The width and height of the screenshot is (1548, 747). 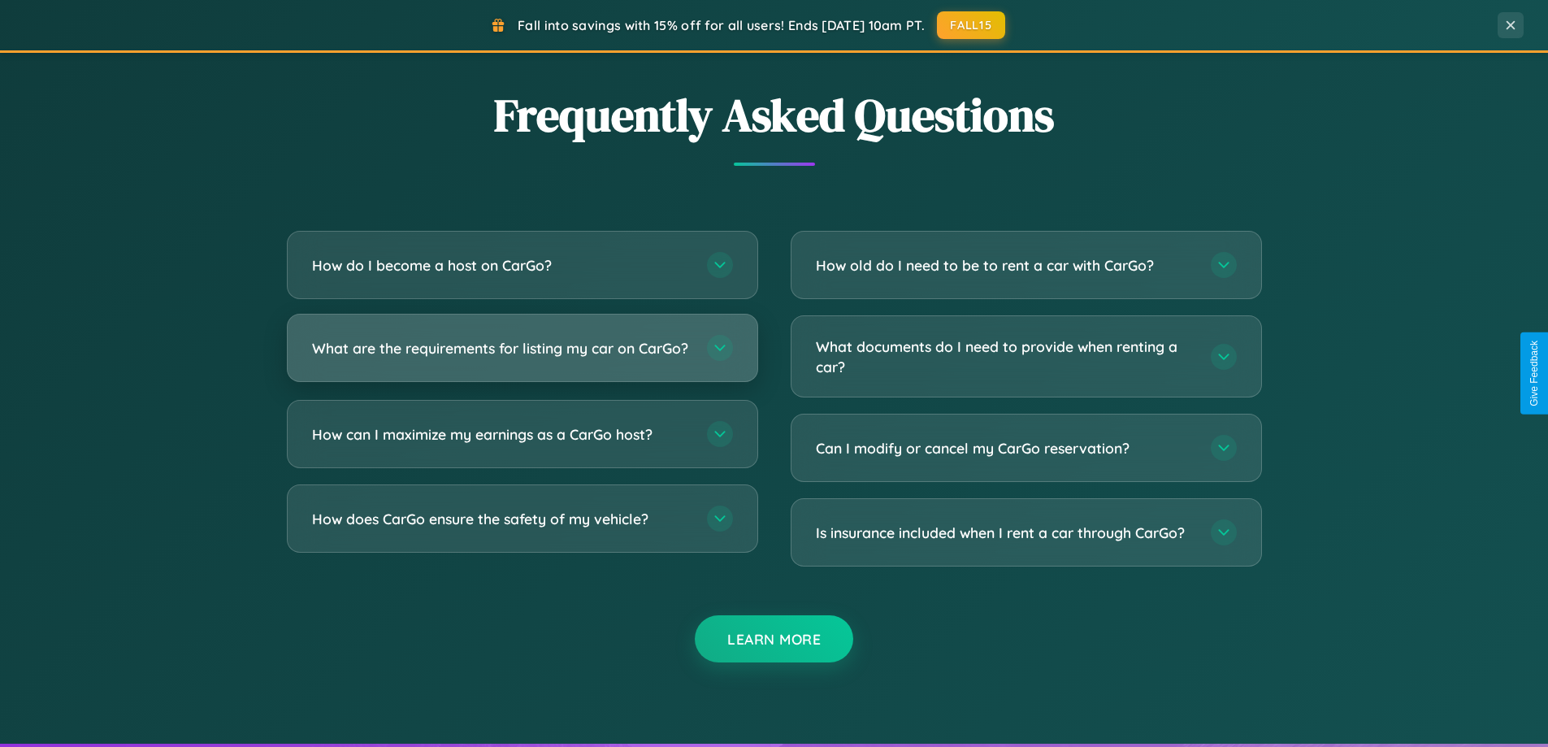 I want to click on h3: Can I modify or cancel my CarGo reservation?, so click(x=1005, y=448).